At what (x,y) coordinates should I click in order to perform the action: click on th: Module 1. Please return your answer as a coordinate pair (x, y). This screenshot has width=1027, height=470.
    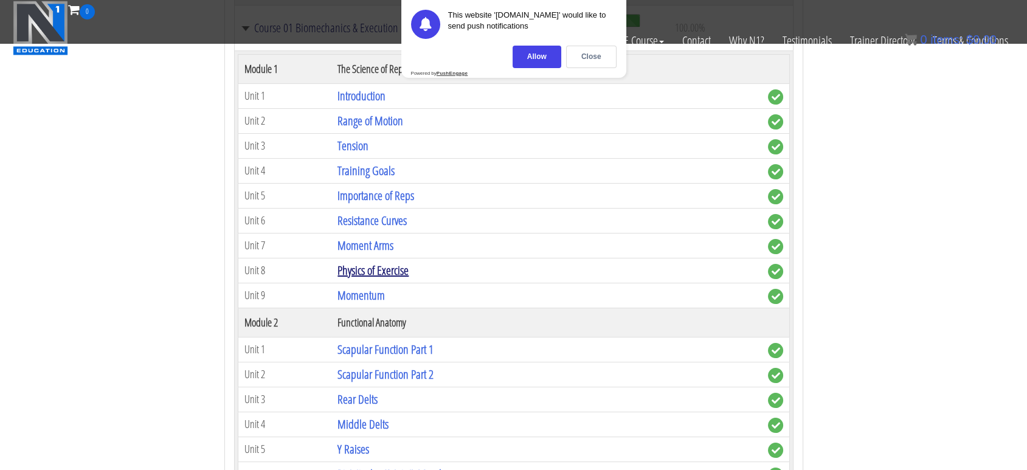
    Looking at the image, I should click on (285, 69).